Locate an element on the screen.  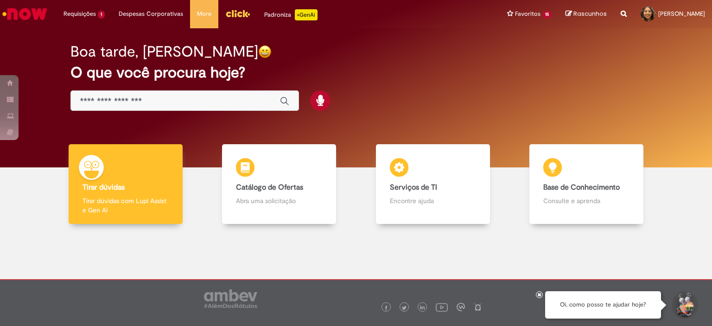
img: logo_footer_twitter.png is located at coordinates (404, 308).